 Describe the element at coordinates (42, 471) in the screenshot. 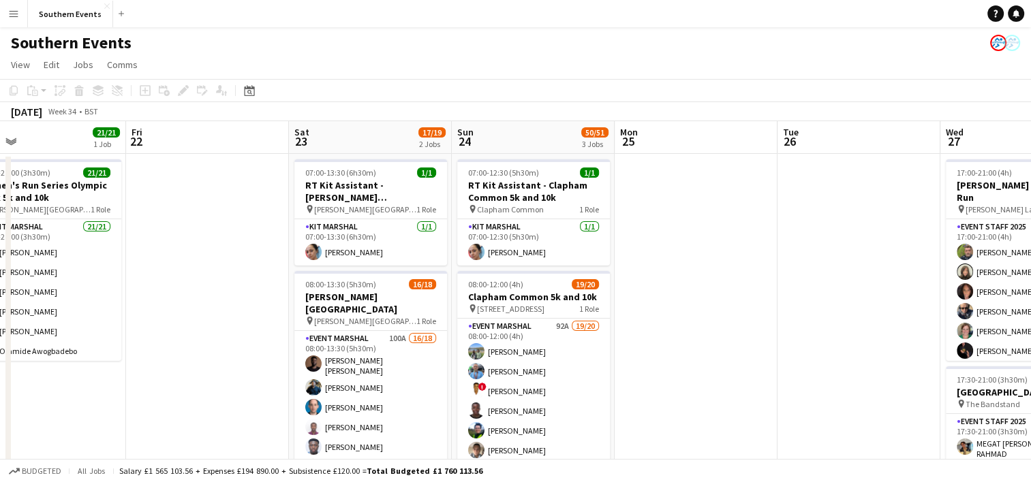

I see `span: Budgeted` at that location.